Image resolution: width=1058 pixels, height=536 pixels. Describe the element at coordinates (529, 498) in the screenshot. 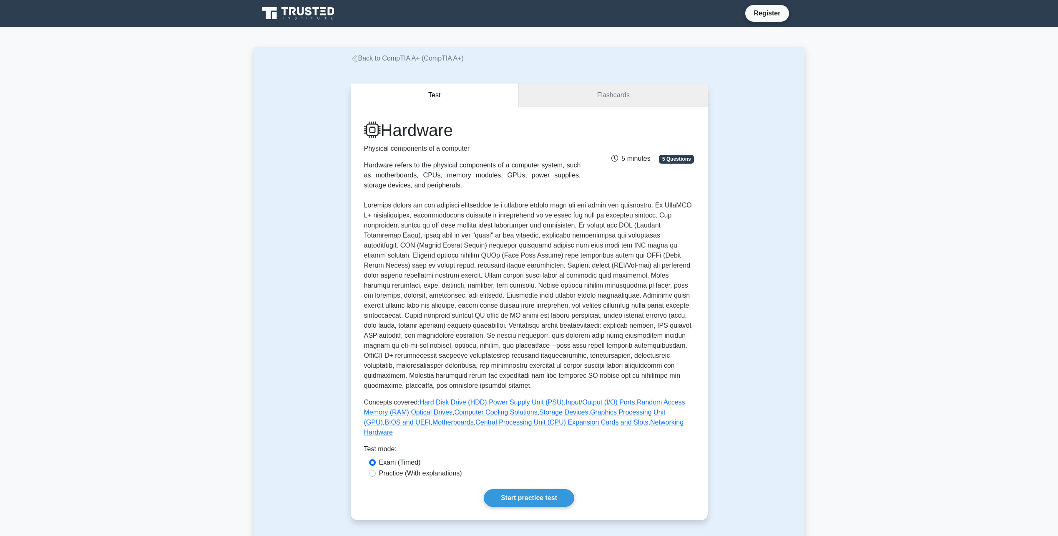

I see `a: Start practice test` at that location.